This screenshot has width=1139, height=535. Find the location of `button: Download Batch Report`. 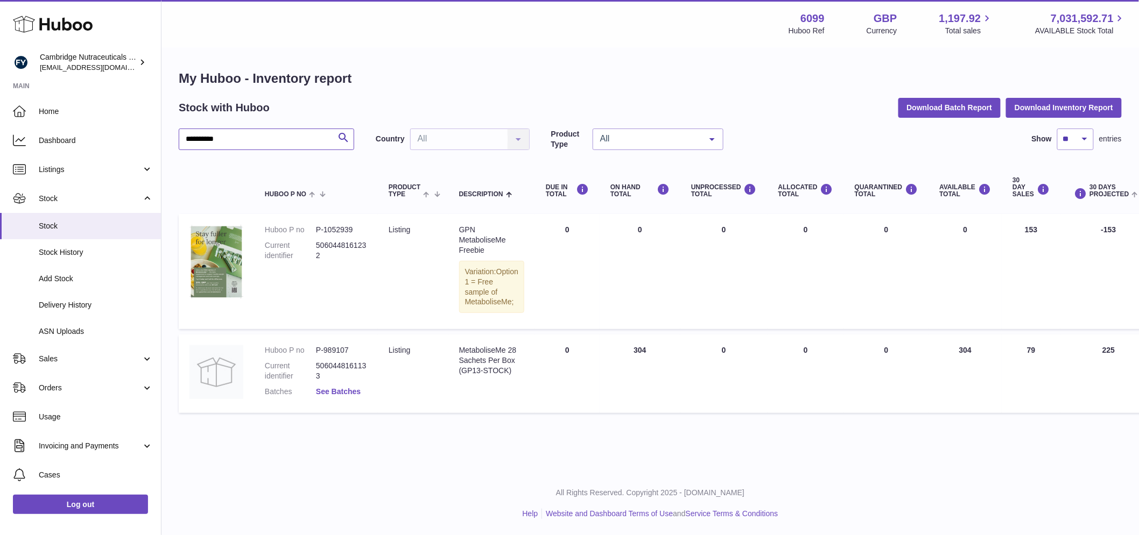

button: Download Batch Report is located at coordinates (949, 108).